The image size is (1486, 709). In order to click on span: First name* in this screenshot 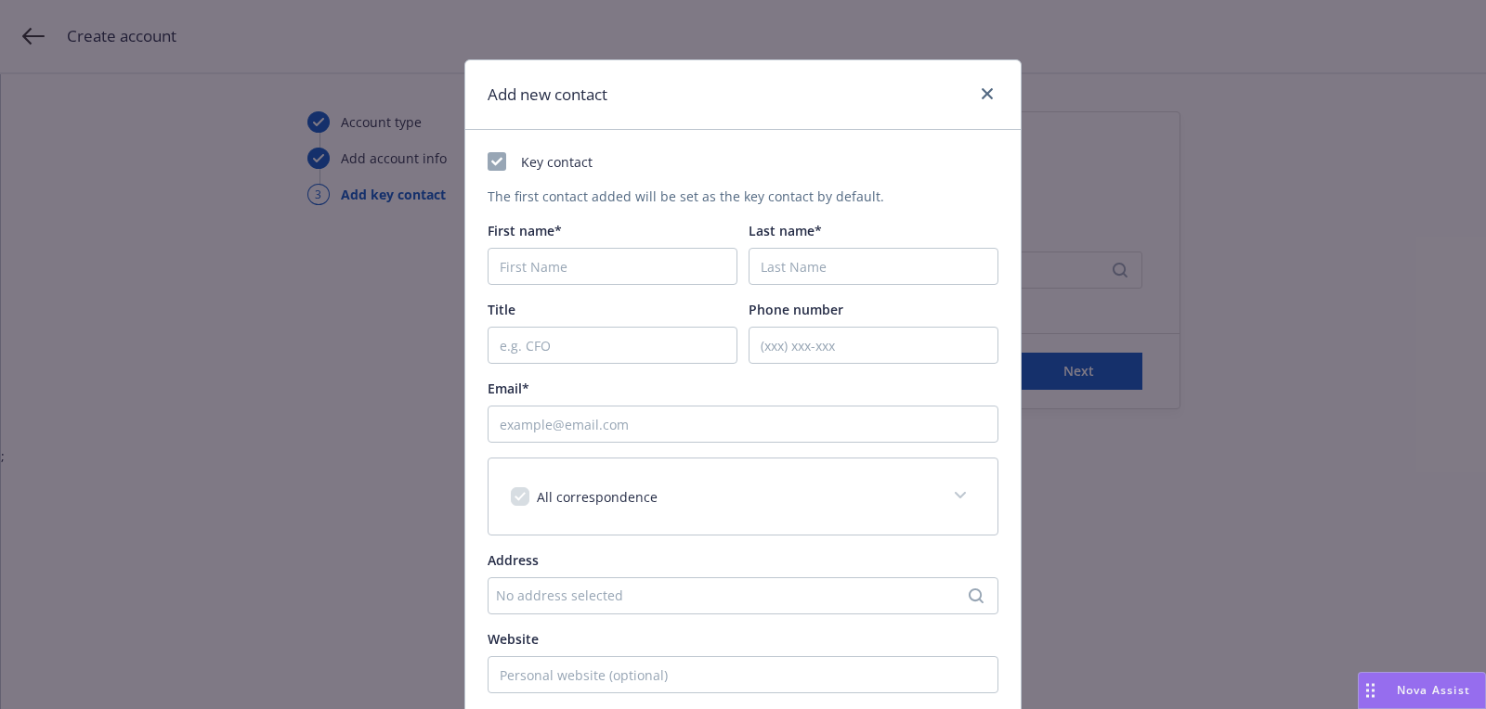, I will do `click(525, 230)`.